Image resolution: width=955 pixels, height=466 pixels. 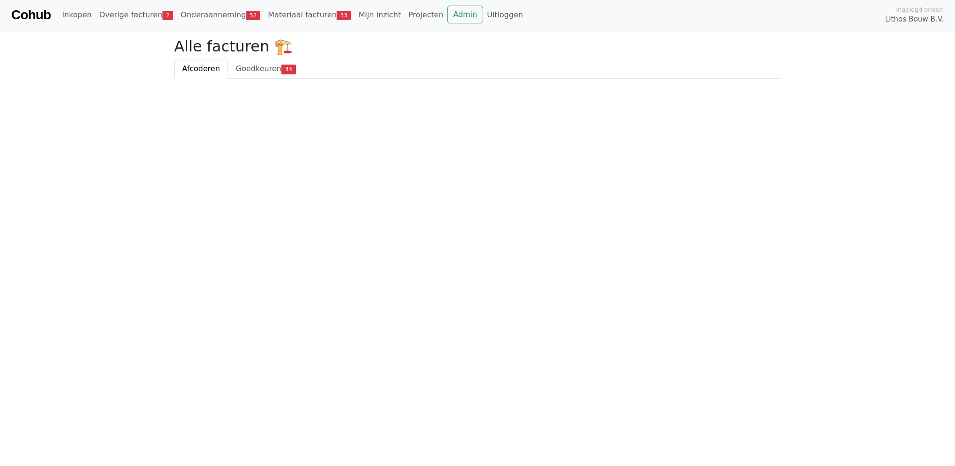 I want to click on a: Goedkeuren33, so click(x=266, y=69).